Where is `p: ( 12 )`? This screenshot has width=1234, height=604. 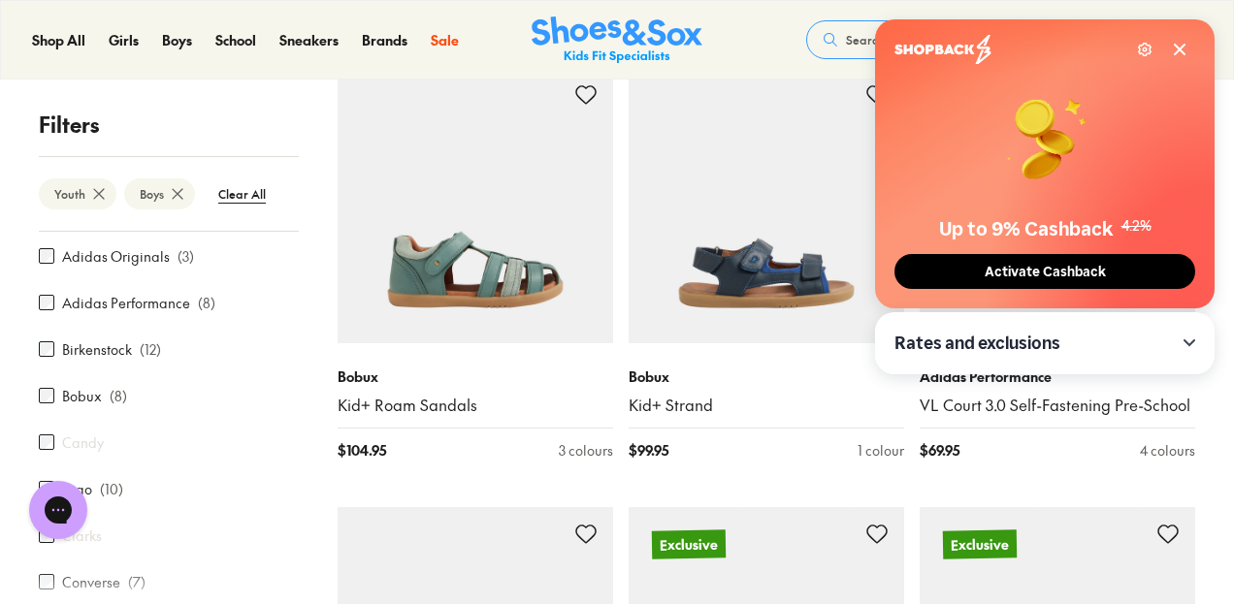 p: ( 12 ) is located at coordinates (150, 349).